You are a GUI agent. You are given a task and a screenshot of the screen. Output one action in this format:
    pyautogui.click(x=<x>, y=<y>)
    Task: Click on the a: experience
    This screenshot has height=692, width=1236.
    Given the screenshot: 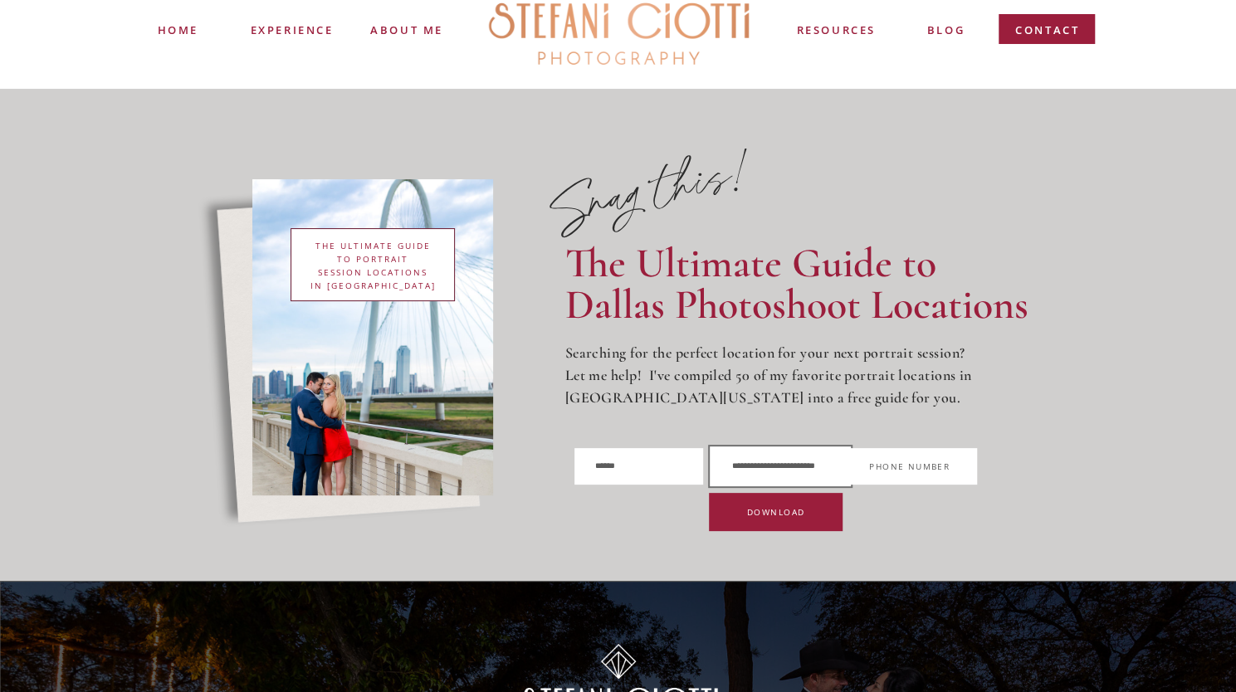 What is the action you would take?
    pyautogui.click(x=291, y=28)
    